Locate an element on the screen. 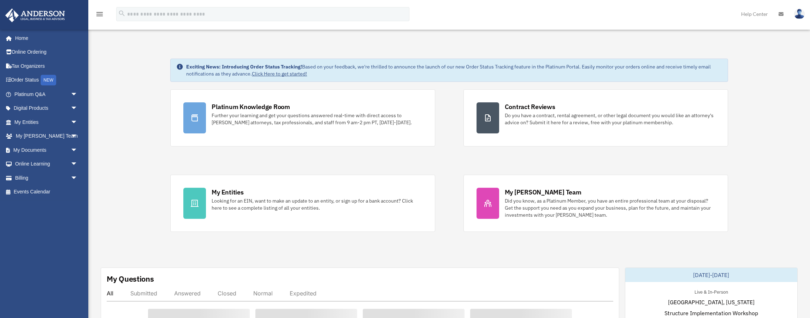  a: Billingarrow_drop_down is located at coordinates (47, 178).